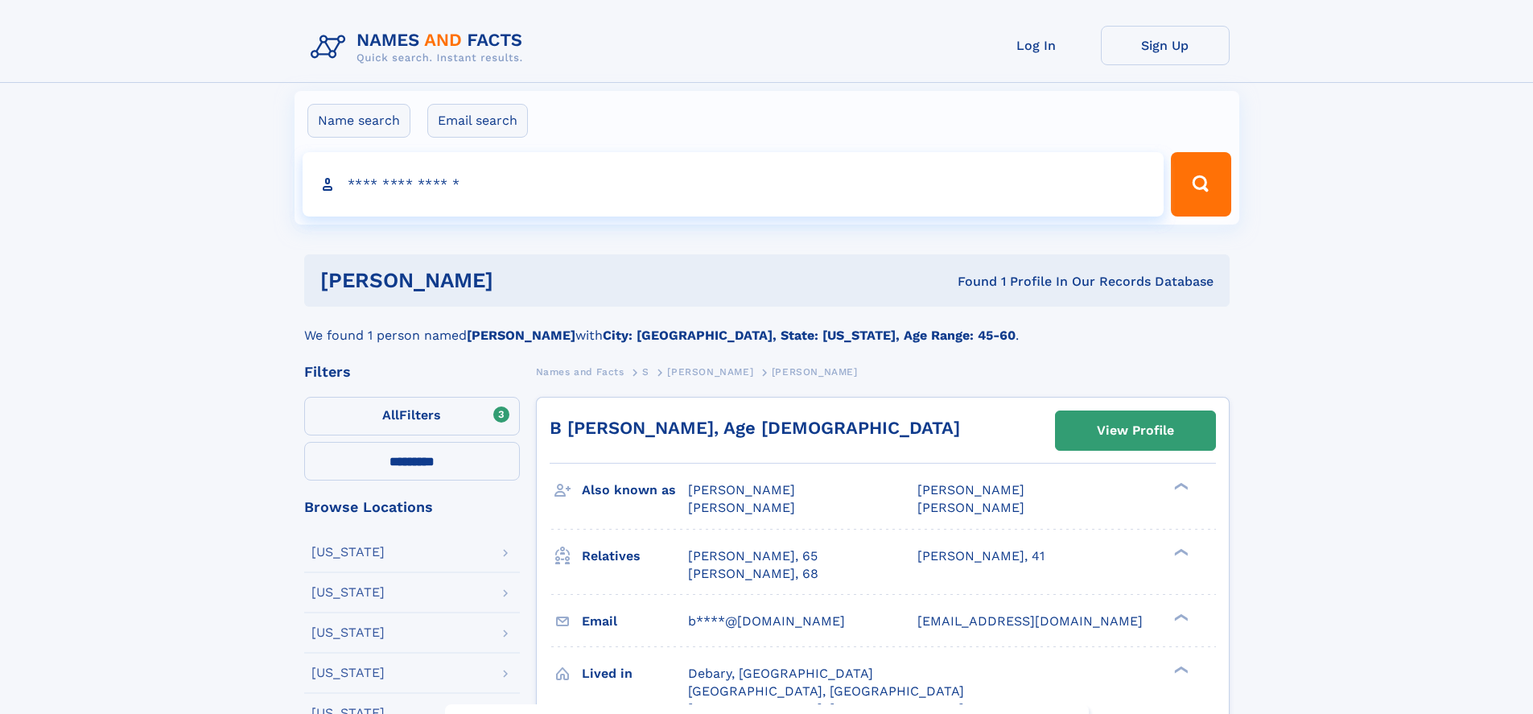 This screenshot has width=1533, height=714. I want to click on a: Names and Facts, so click(580, 371).